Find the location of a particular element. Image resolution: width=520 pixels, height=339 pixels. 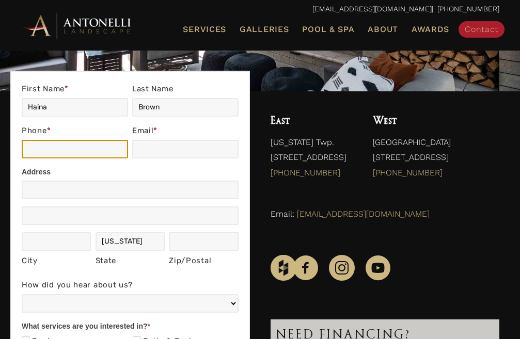

h4: West is located at coordinates (436, 121).